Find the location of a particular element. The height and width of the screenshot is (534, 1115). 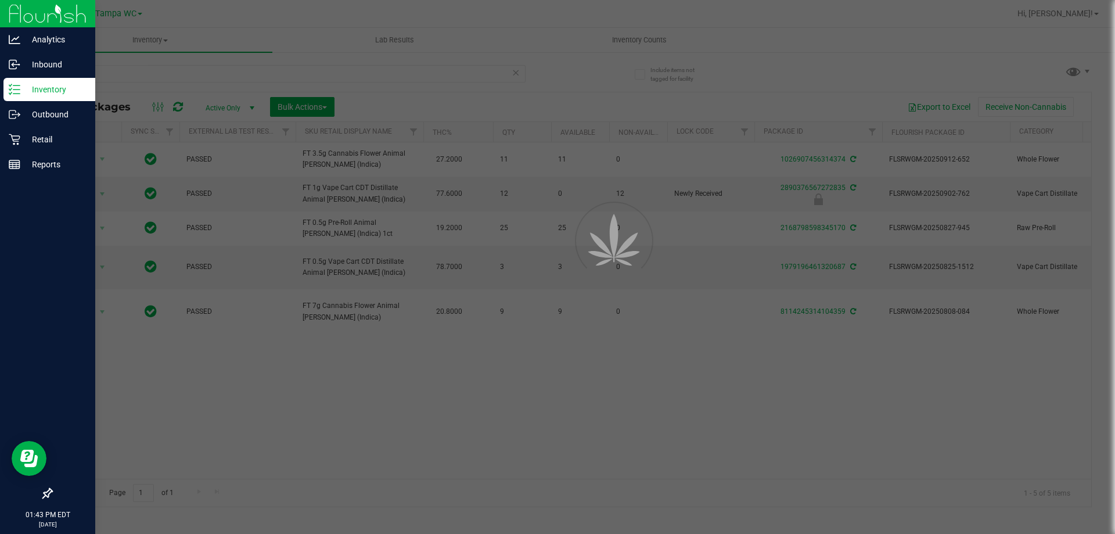

p: Retail is located at coordinates (55, 139).